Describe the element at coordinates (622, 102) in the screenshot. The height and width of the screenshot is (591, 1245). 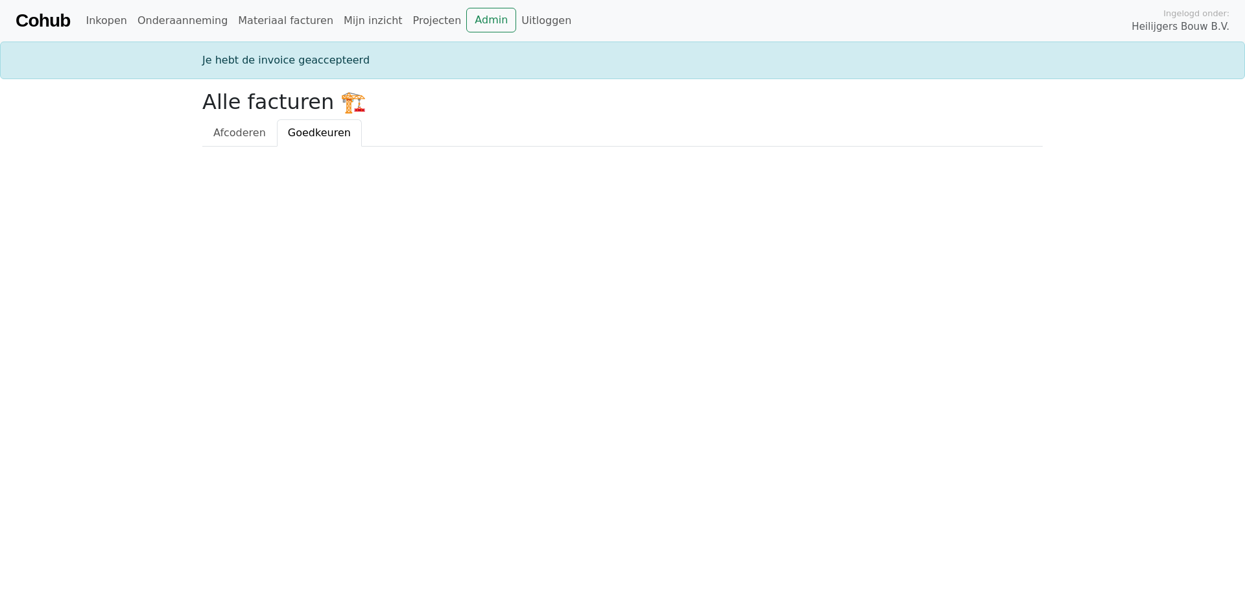
I see `h2: Alle facturen 🏗️` at that location.